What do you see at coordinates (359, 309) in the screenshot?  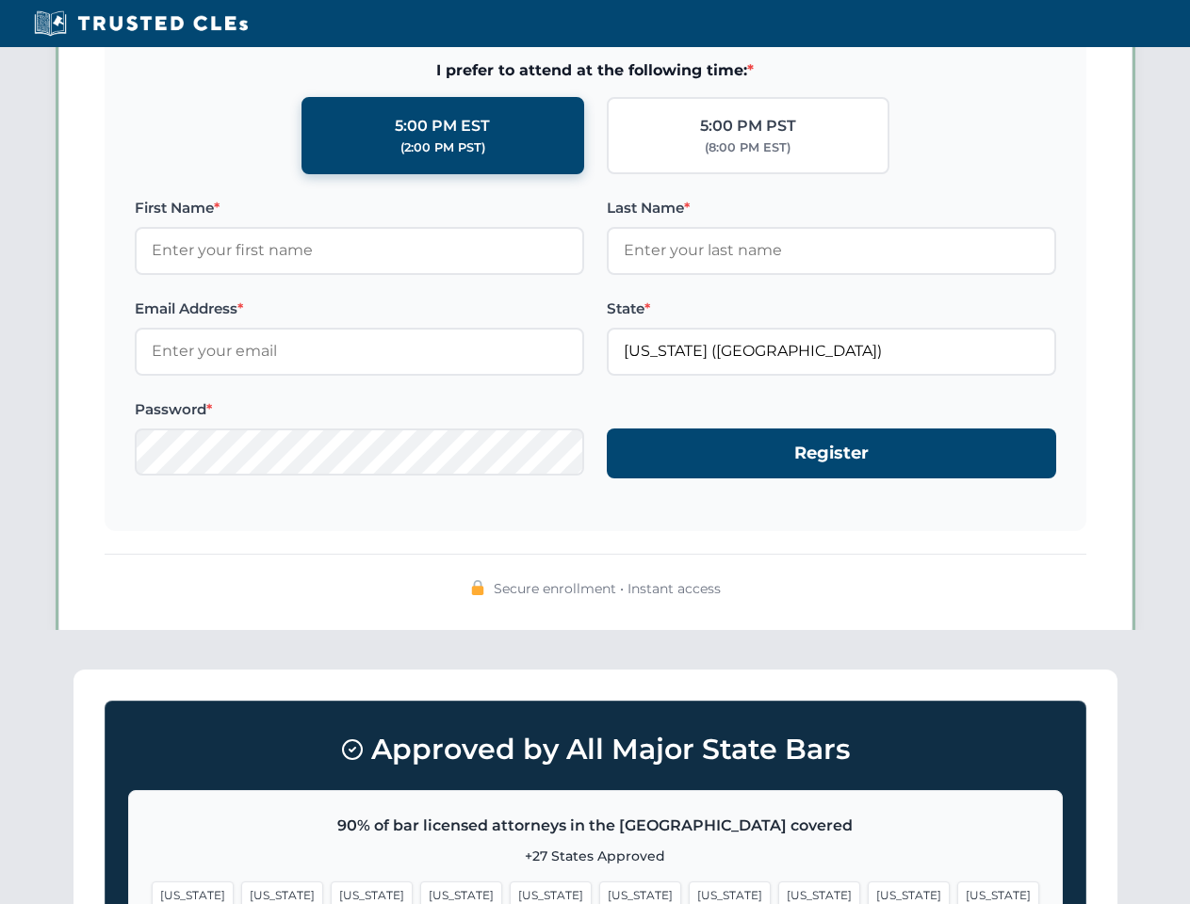 I see `label: Email Address` at bounding box center [359, 309].